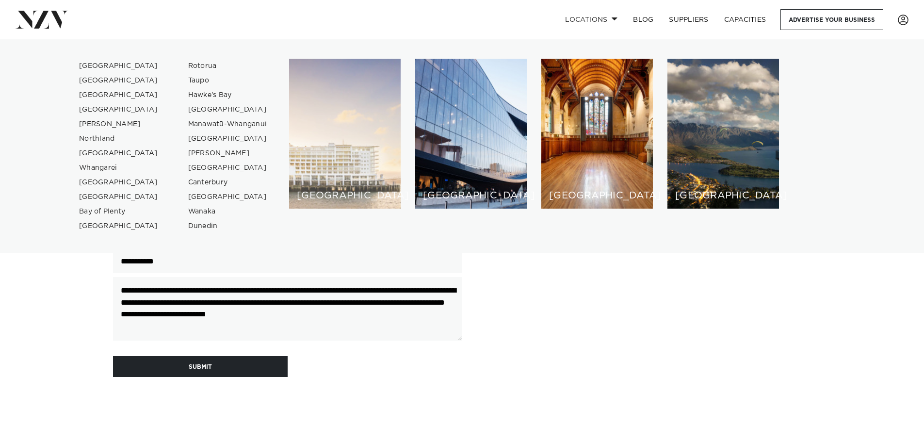 The image size is (924, 442). Describe the element at coordinates (688, 19) in the screenshot. I see `a: SUPPLIERS` at that location.